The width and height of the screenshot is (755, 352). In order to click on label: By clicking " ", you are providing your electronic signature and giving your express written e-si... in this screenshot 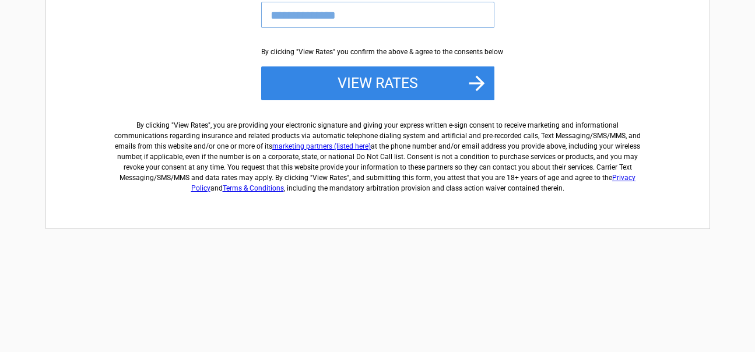, I will do `click(378, 152)`.